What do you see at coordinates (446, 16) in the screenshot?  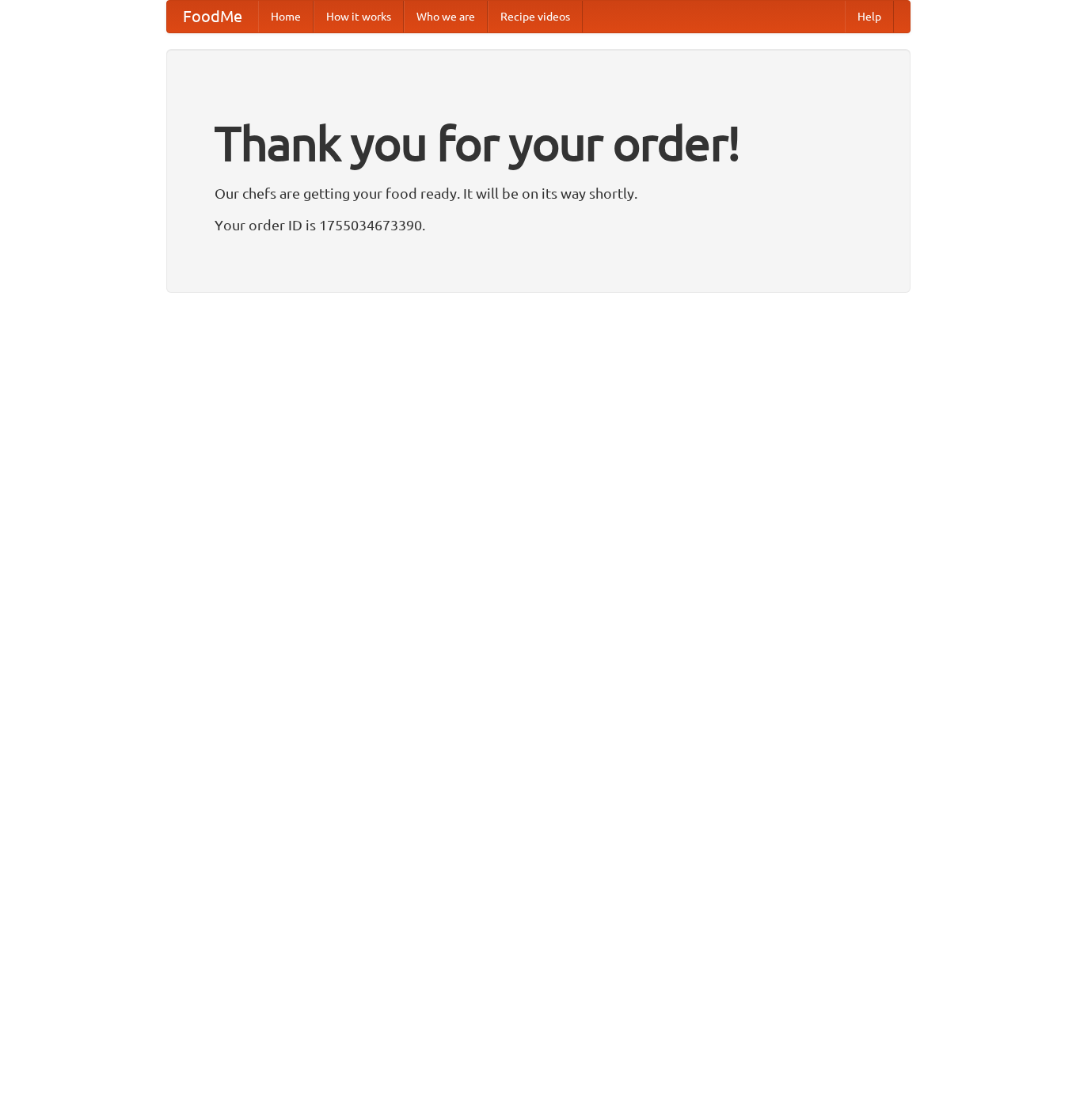 I see `a: Who we are` at bounding box center [446, 16].